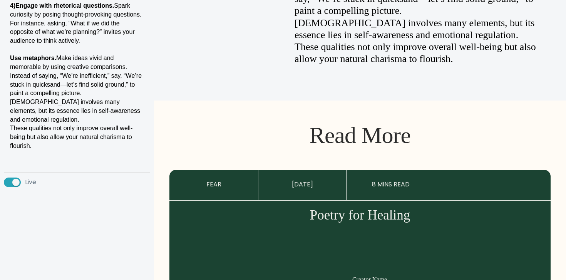 This screenshot has height=280, width=566. What do you see at coordinates (28, 182) in the screenshot?
I see `span: Live` at bounding box center [28, 182].